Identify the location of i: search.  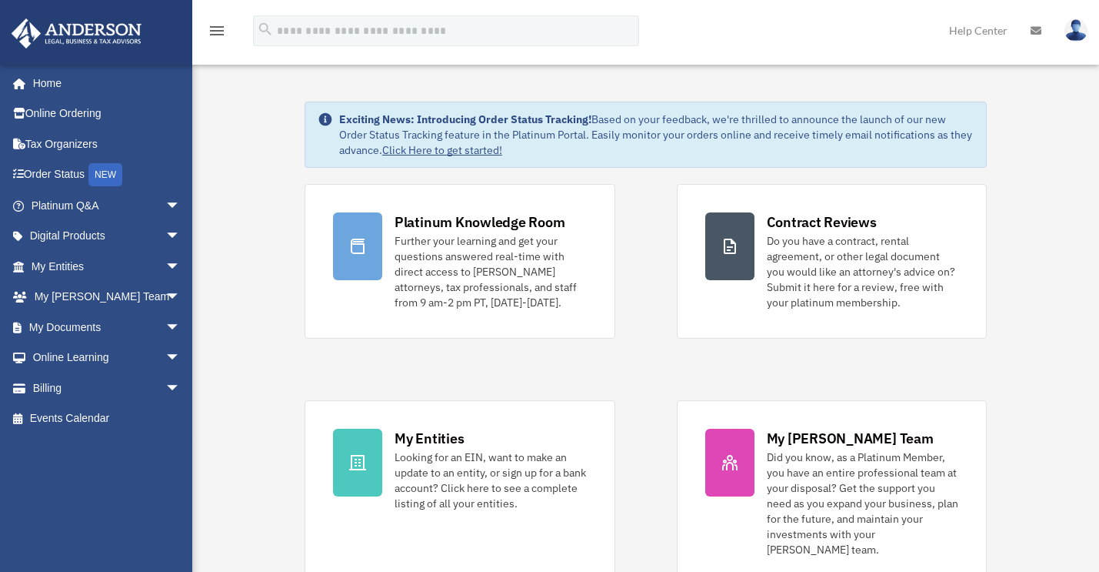
(265, 29).